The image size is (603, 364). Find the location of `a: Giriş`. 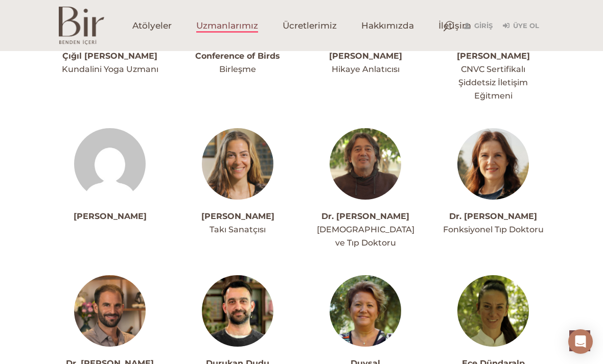

a: Giriş is located at coordinates (478, 26).